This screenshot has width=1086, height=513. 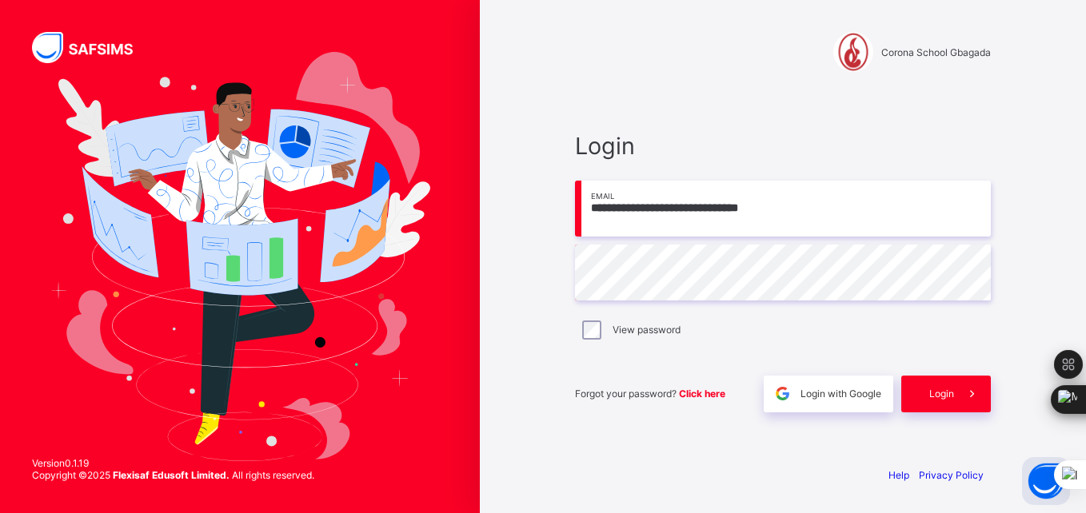 I want to click on span: Copyright © 2025 All rights reserved., so click(x=173, y=475).